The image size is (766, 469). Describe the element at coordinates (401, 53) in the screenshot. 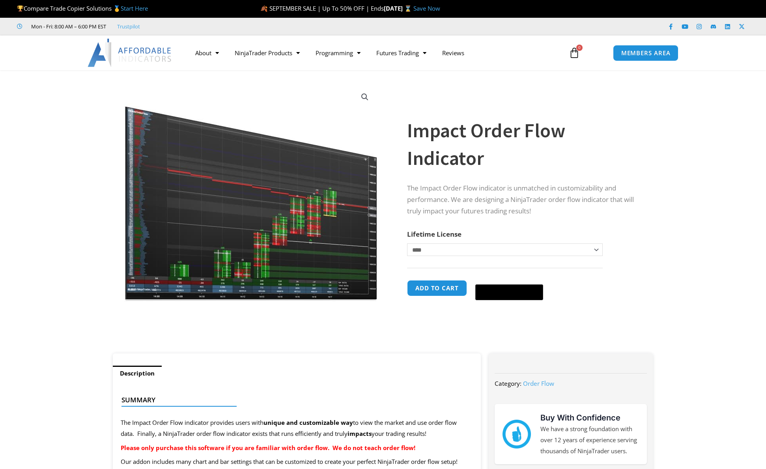

I see `a: Futures Trading` at that location.